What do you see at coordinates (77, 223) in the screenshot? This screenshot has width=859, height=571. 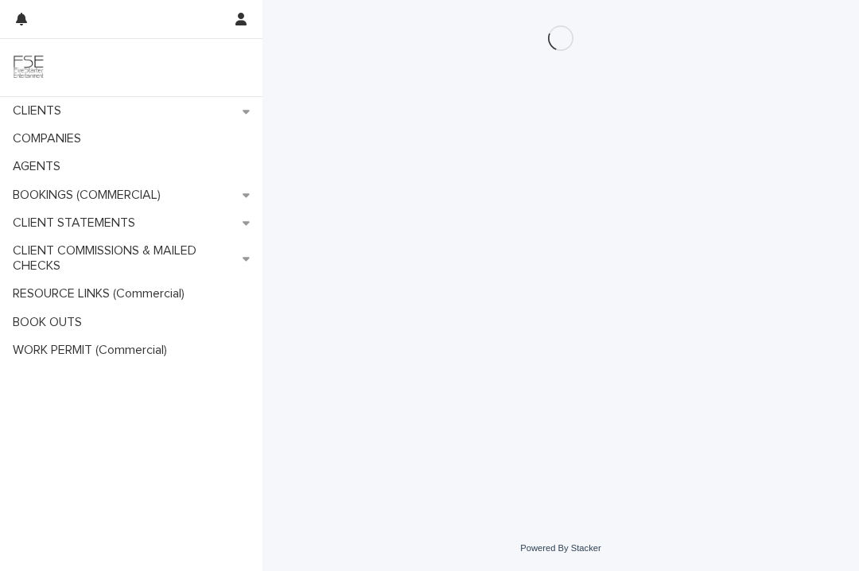 I see `p: CLIENT STATEMENTS` at bounding box center [77, 223].